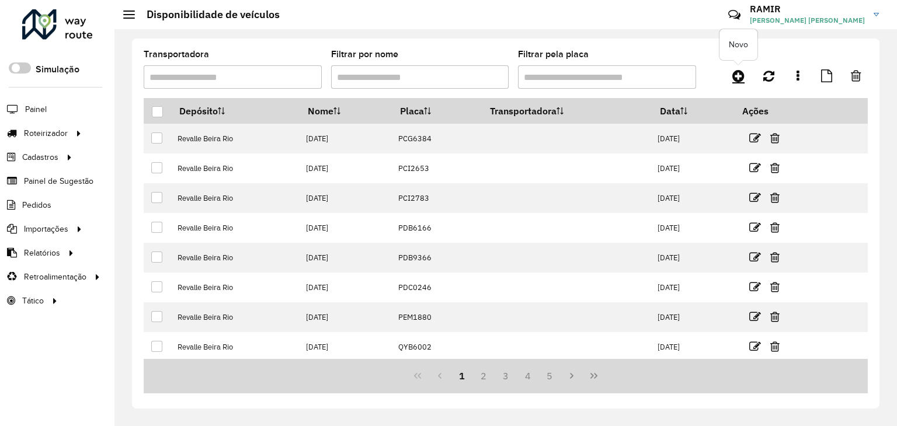 The image size is (897, 426). What do you see at coordinates (734, 15) in the screenshot?
I see `a: Contato Rápido` at bounding box center [734, 15].